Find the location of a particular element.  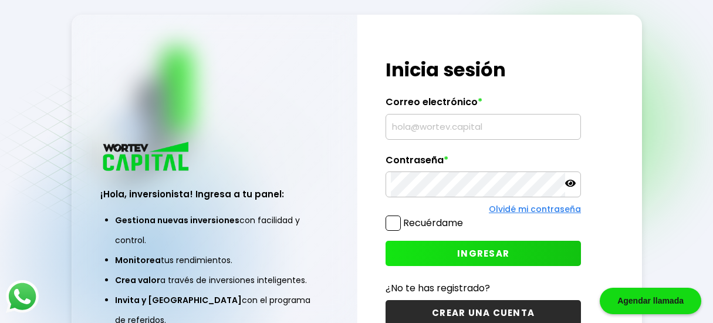

span: Crea valor is located at coordinates (137, 280).